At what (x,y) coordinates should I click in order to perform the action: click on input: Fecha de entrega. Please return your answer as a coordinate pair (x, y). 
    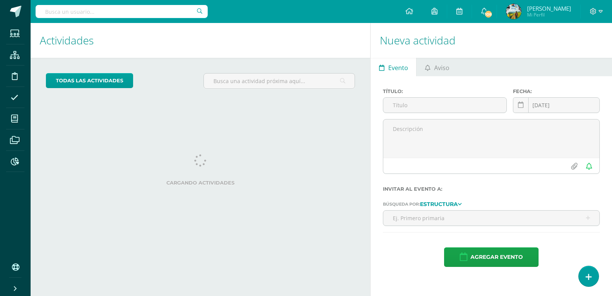
    Looking at the image, I should click on (557, 105).